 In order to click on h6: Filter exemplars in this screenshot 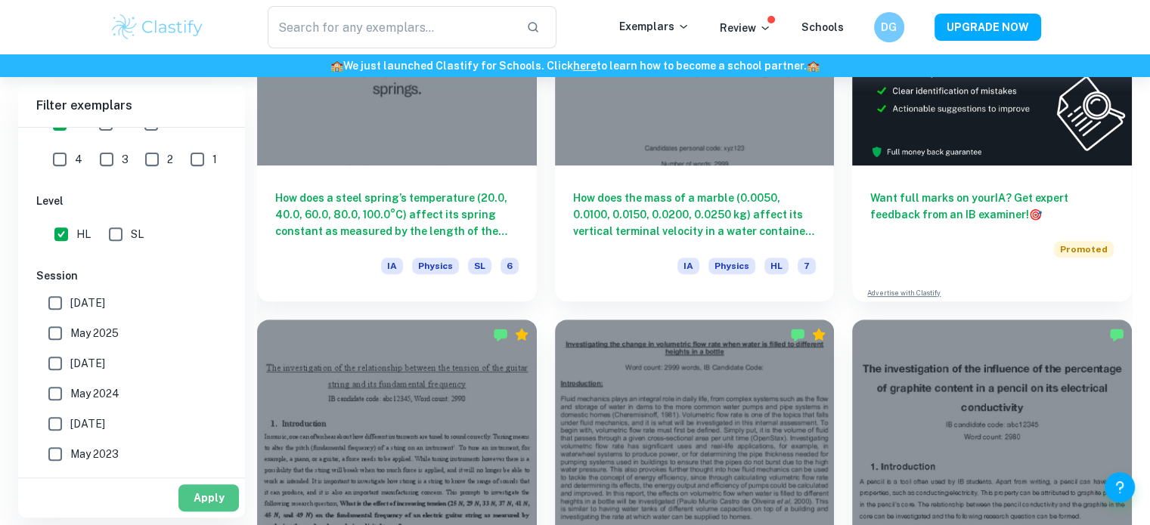, I will do `click(132, 106)`.